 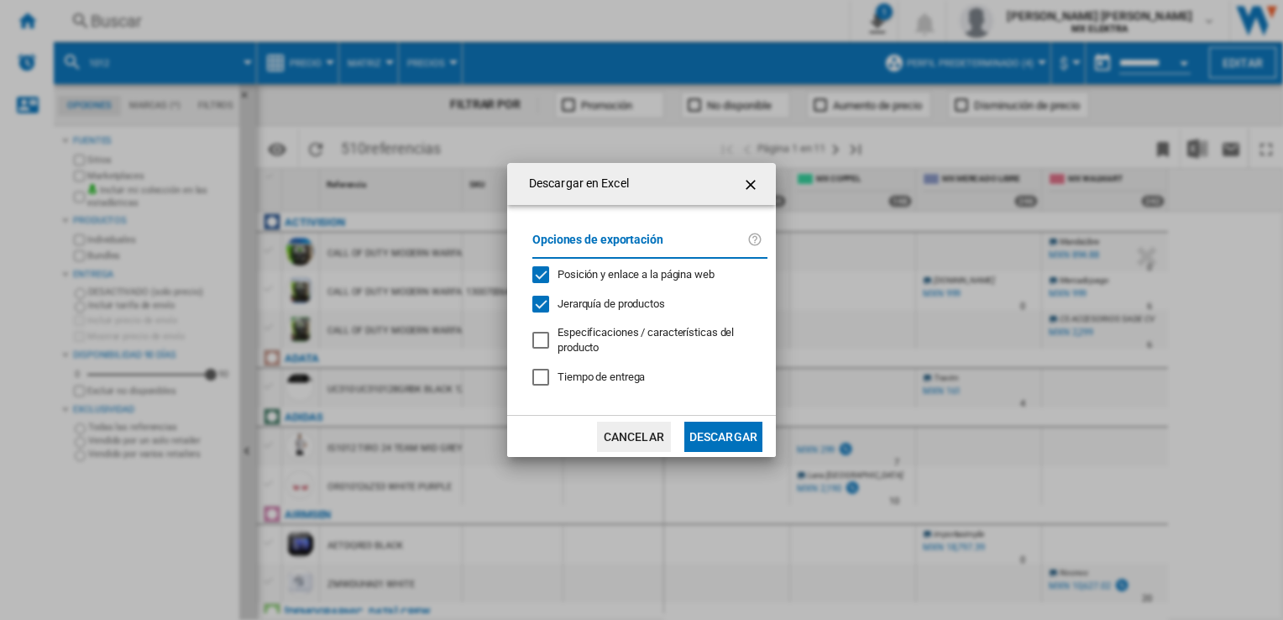 What do you see at coordinates (656, 340) in the screenshot?
I see `div: Solo se aplica a la Visión Categoría` at bounding box center [656, 340].